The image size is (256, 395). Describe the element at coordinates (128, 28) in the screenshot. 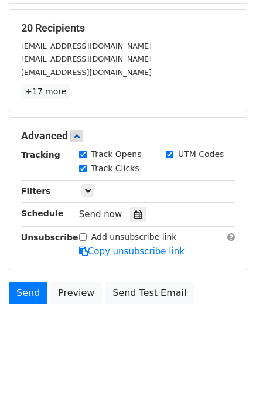

I see `h5: 20 Recipients` at that location.